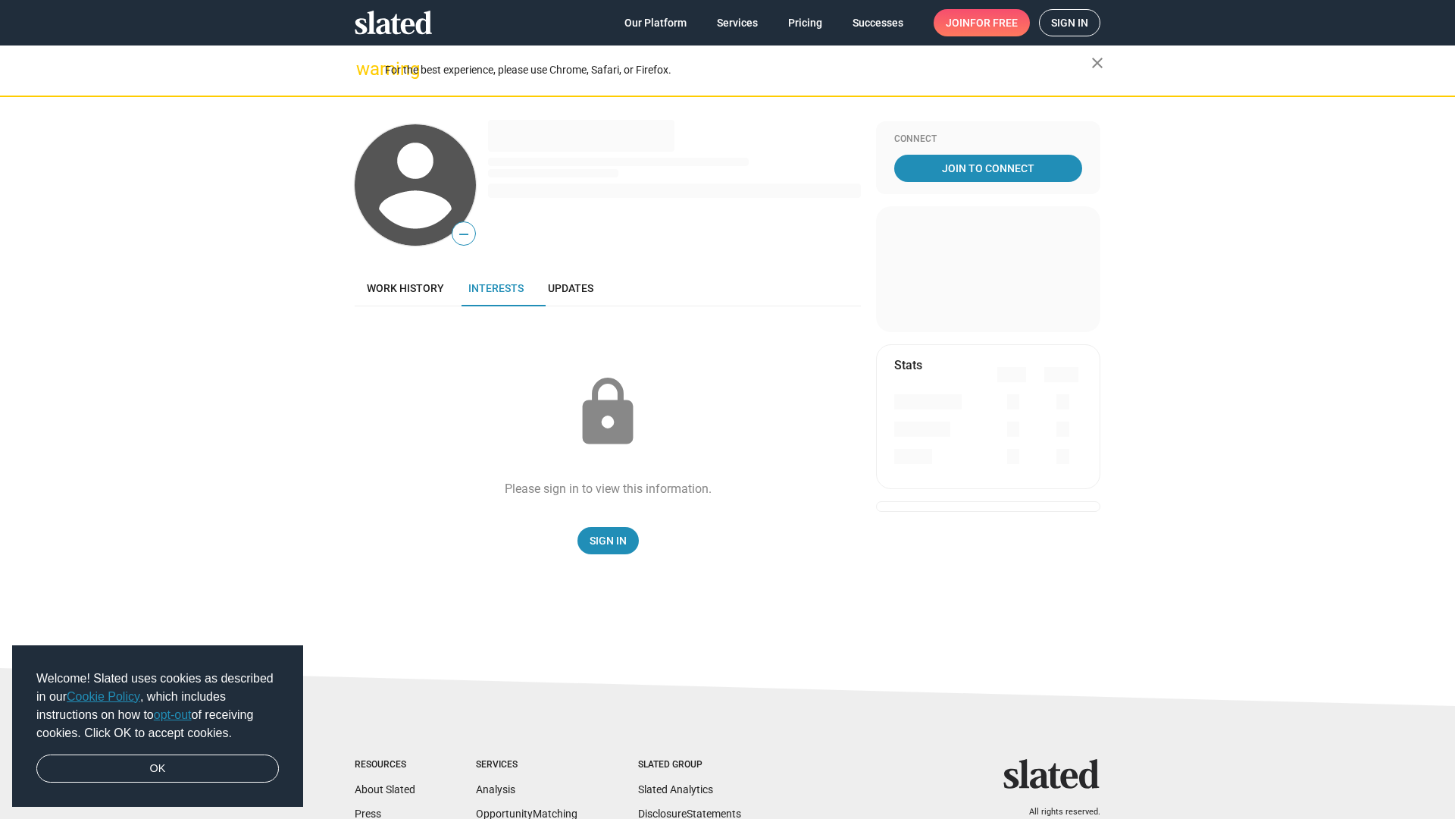  I want to click on a: Cookie Policy, so click(103, 696).